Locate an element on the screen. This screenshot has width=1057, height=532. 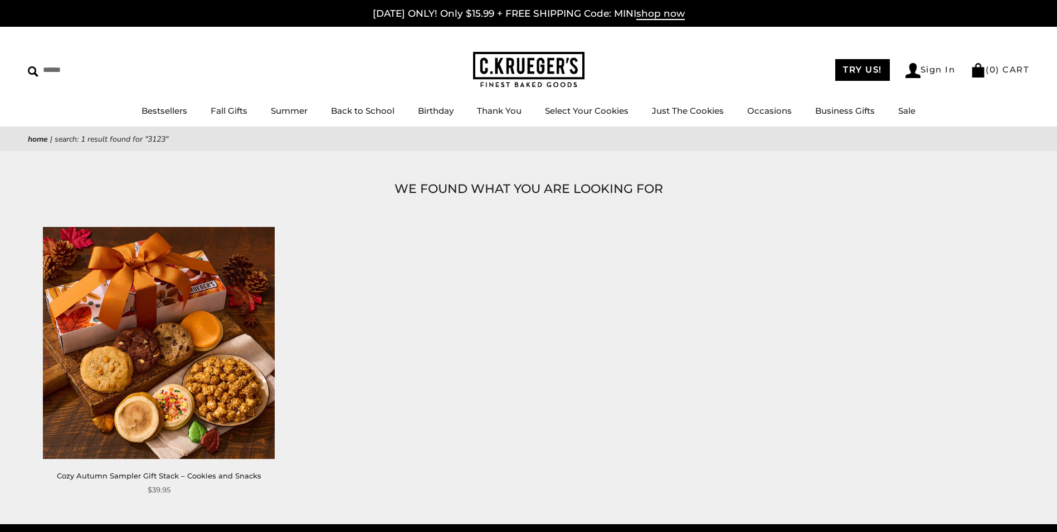
a: Just The Cookies is located at coordinates (688, 110).